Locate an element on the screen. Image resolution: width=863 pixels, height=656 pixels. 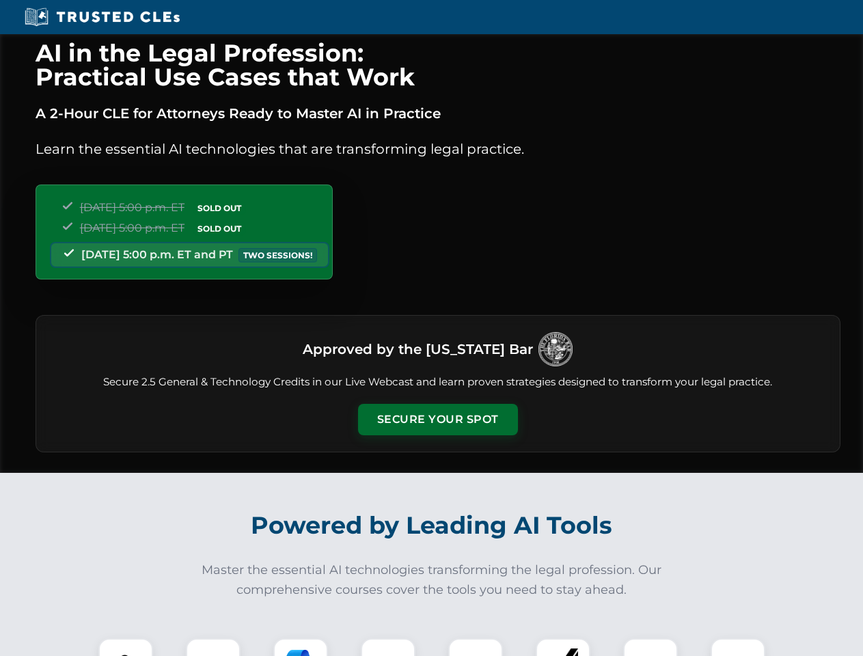
p: A 2-Hour CLE for Attorneys Ready to Master AI in Practice is located at coordinates (438, 113).